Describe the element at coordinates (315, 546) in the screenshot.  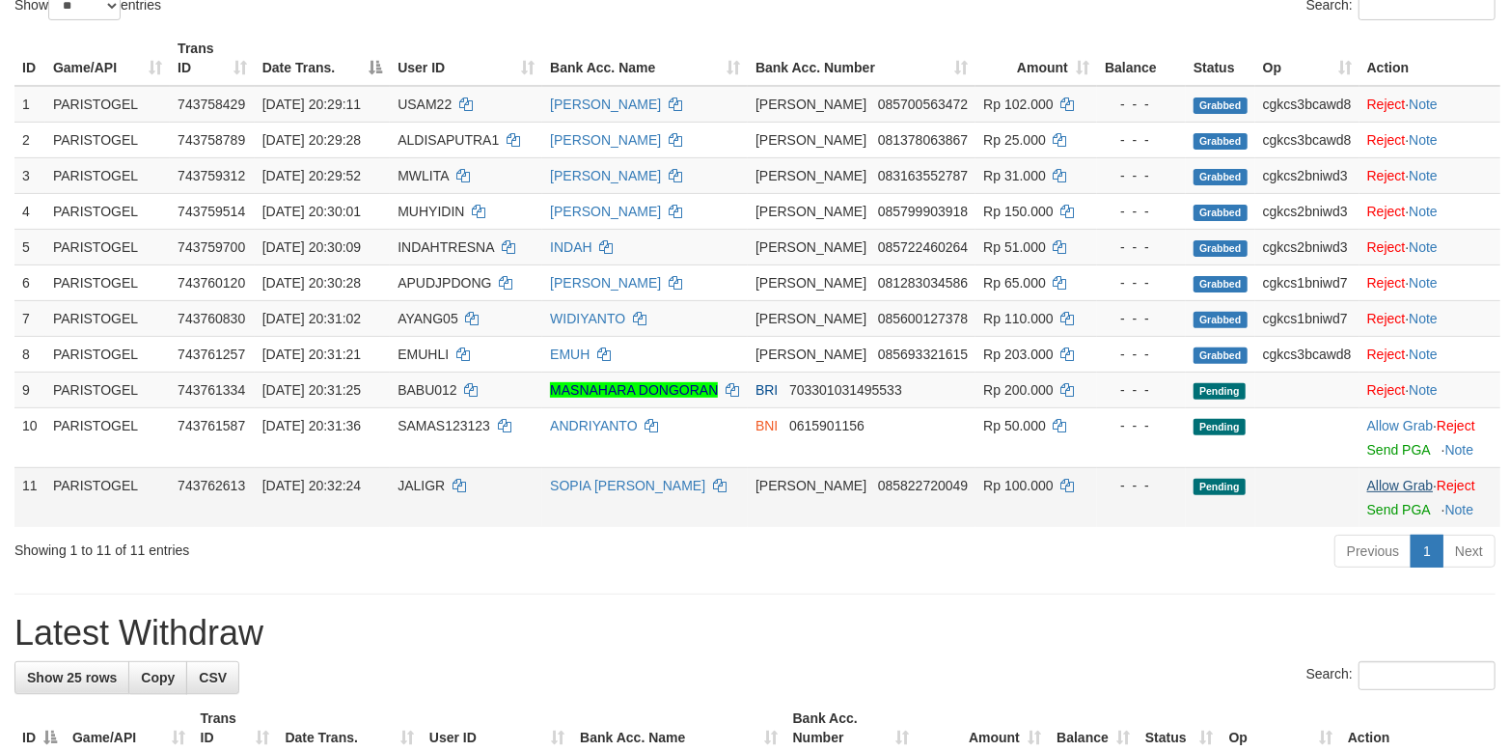
I see `div: Showing 1 to 11 of 11 entries` at that location.